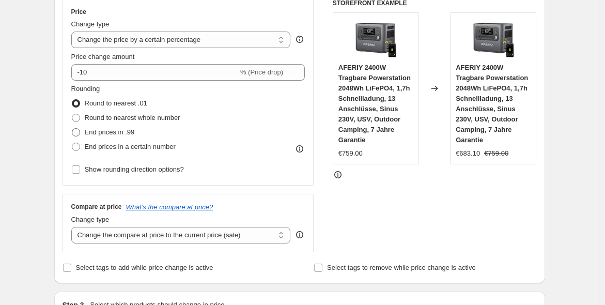  I want to click on input: -15, so click(154, 72).